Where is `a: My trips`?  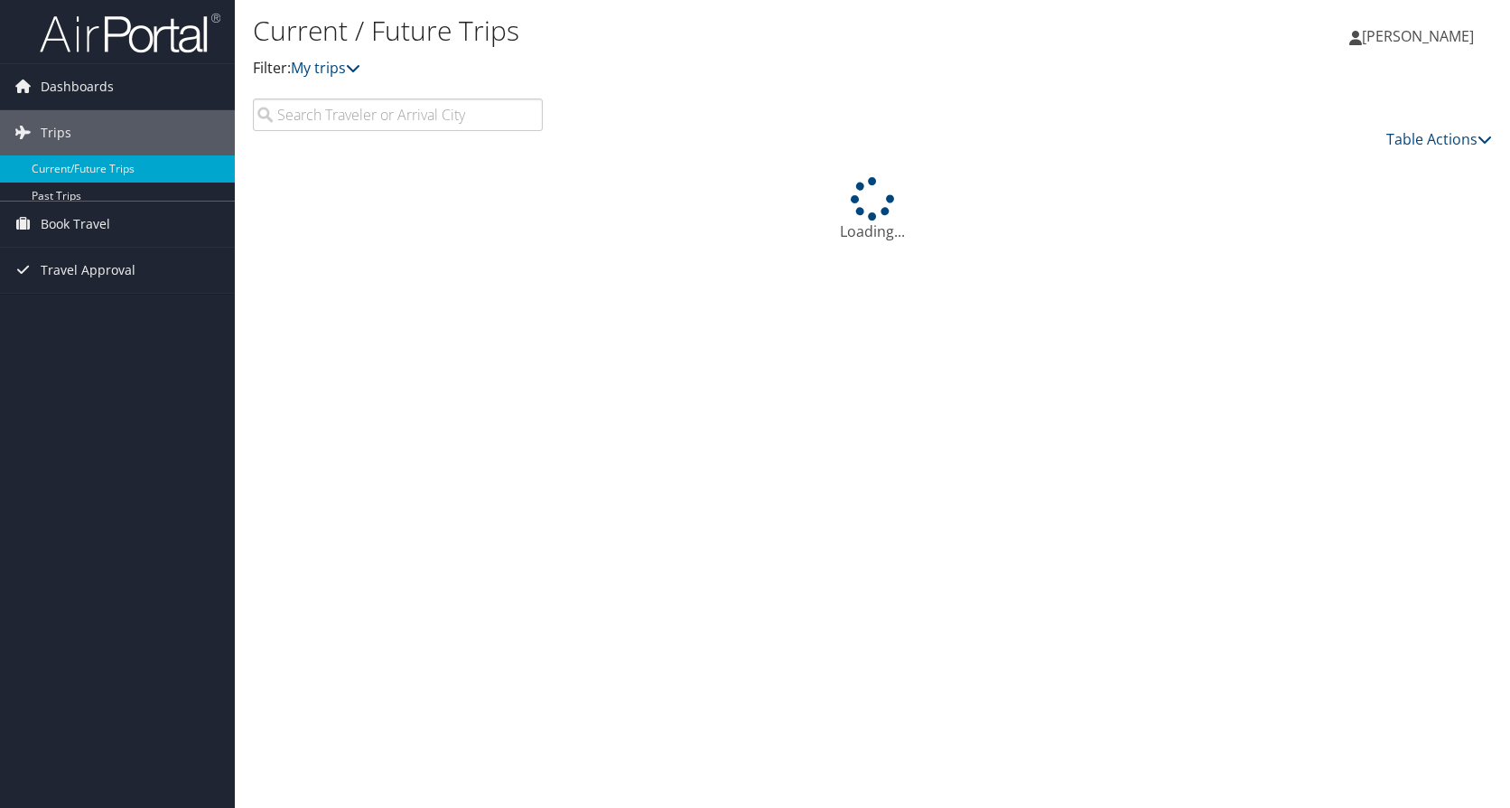
a: My trips is located at coordinates (325, 68).